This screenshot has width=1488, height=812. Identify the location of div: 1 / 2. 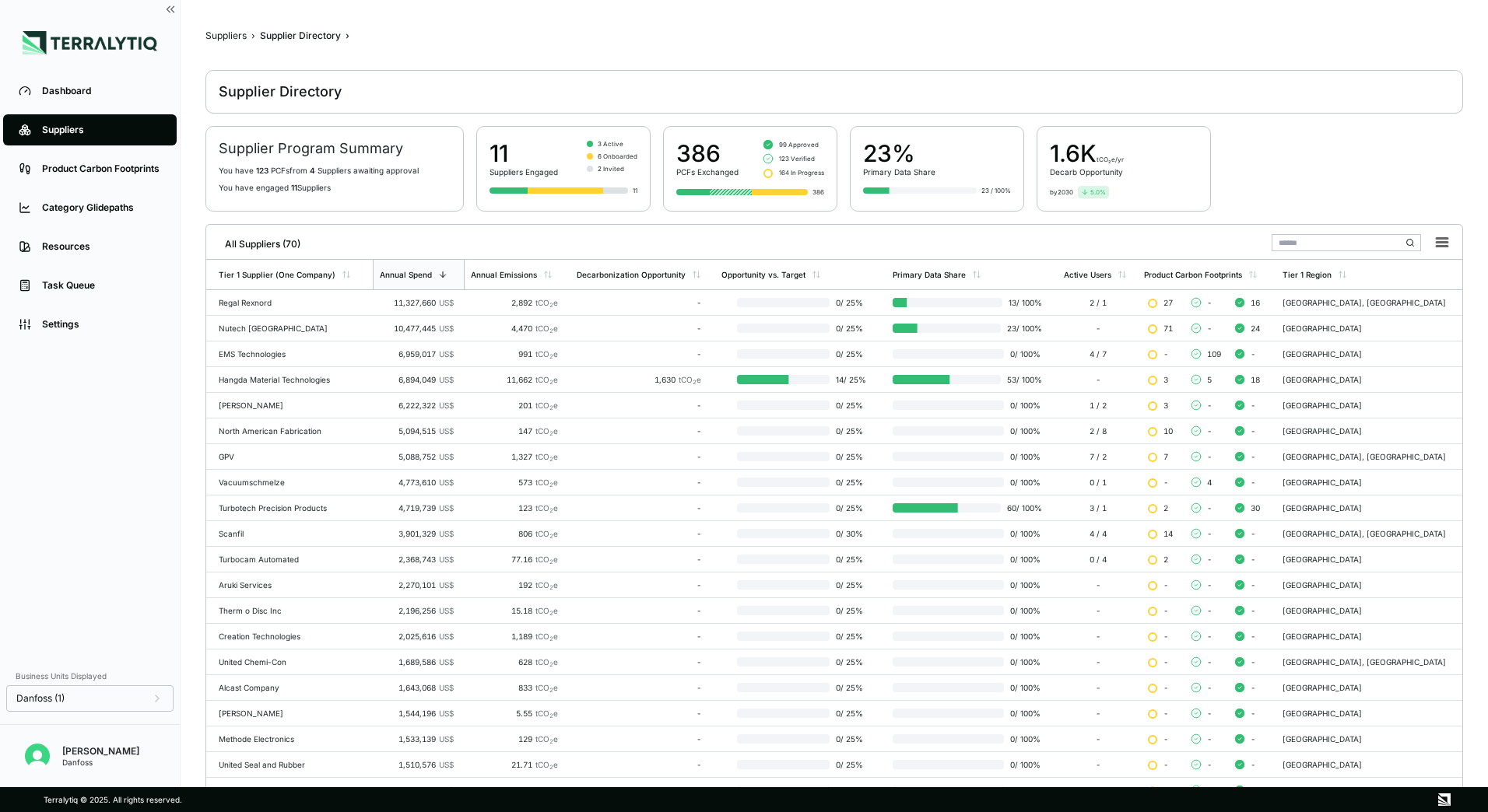
(1097, 405).